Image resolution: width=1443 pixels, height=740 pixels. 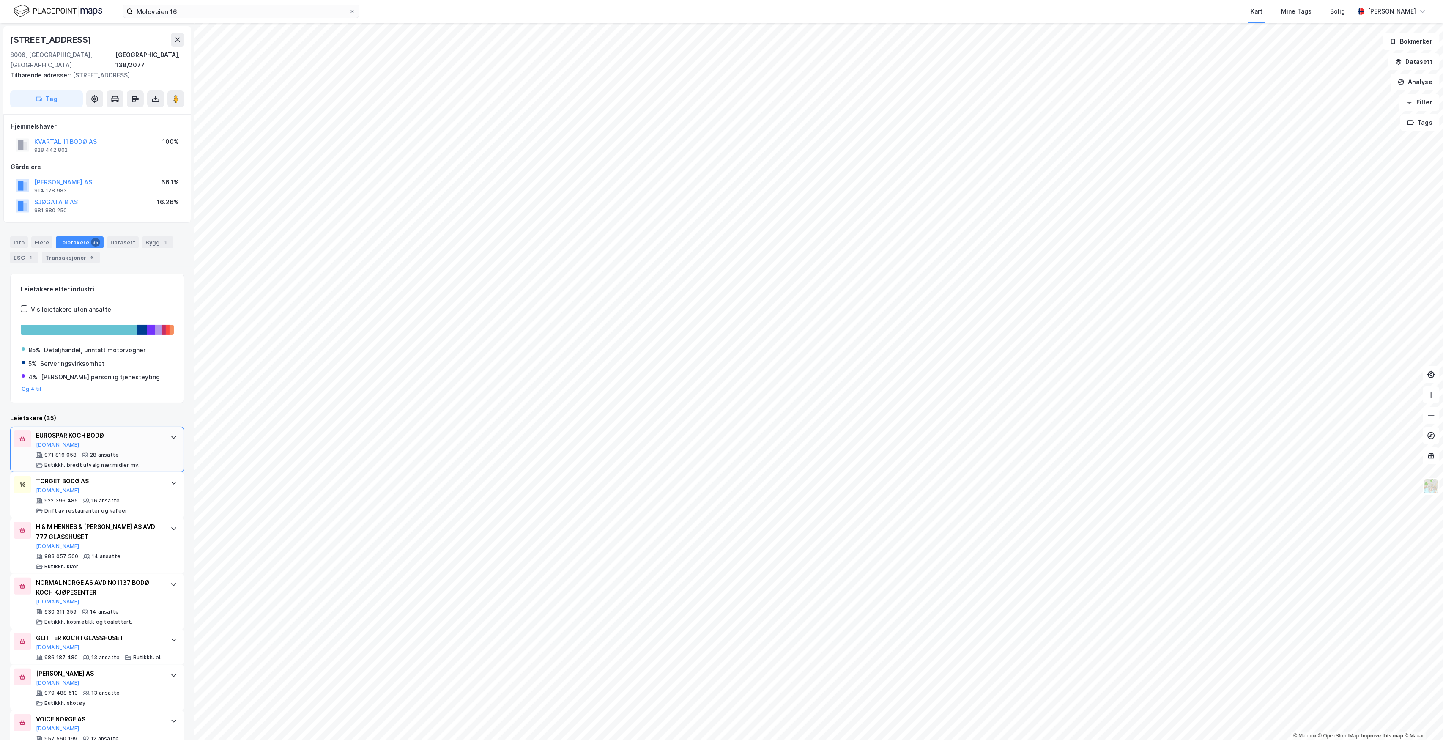 I want to click on div: Kart, so click(x=1256, y=11).